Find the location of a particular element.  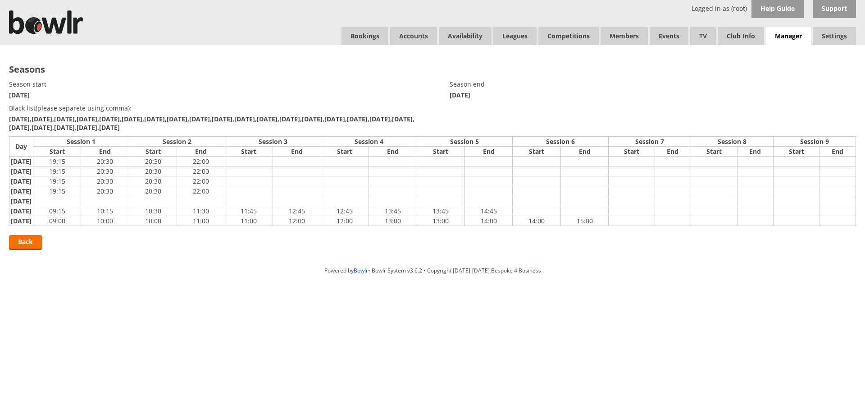

a: Competitions is located at coordinates (569, 36).